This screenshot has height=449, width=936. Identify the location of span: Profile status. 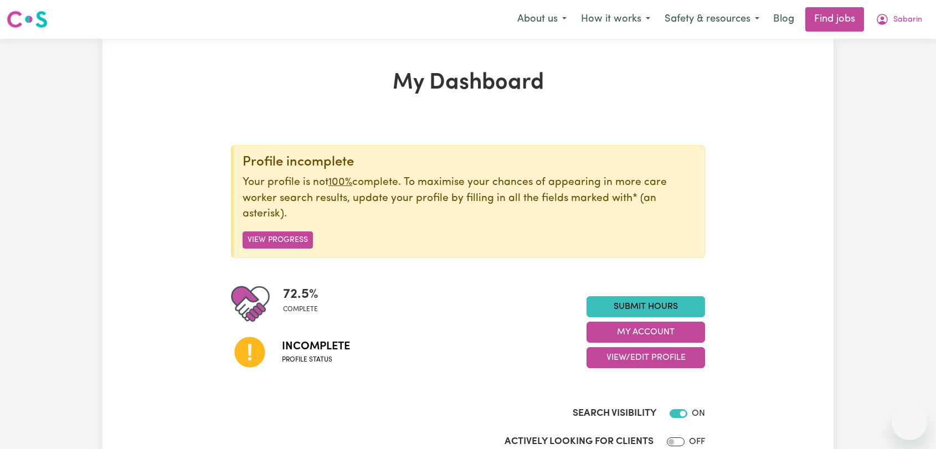
(316, 360).